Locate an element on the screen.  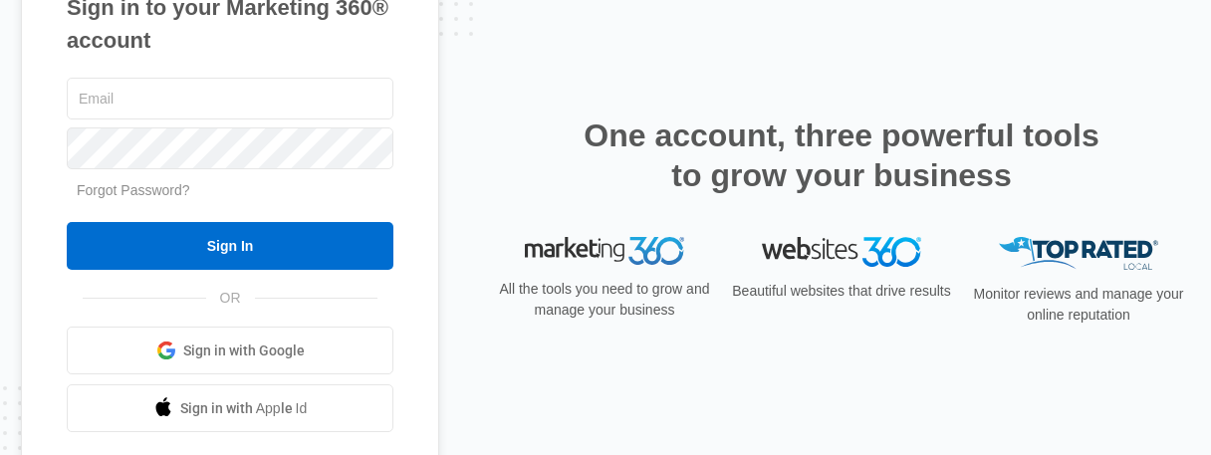
span: Sign in with Apple Id is located at coordinates (244, 408).